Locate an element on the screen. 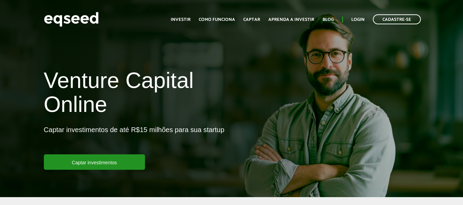 The image size is (463, 205). a: Login is located at coordinates (358, 20).